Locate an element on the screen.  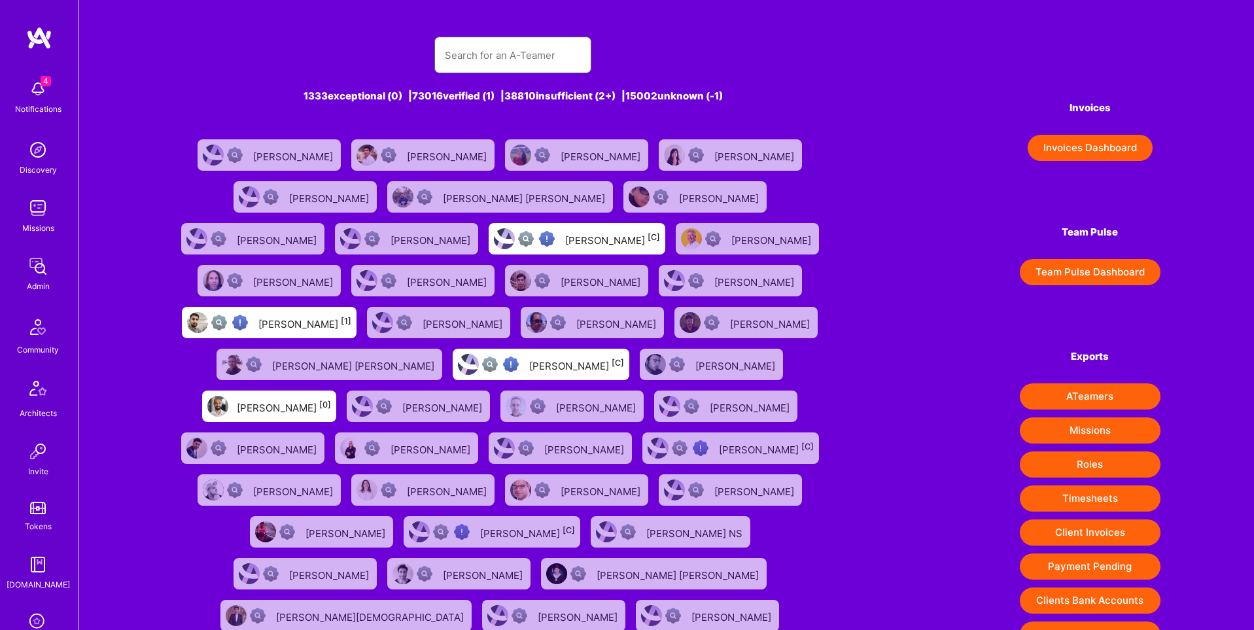
div: Notifications is located at coordinates (38, 109).